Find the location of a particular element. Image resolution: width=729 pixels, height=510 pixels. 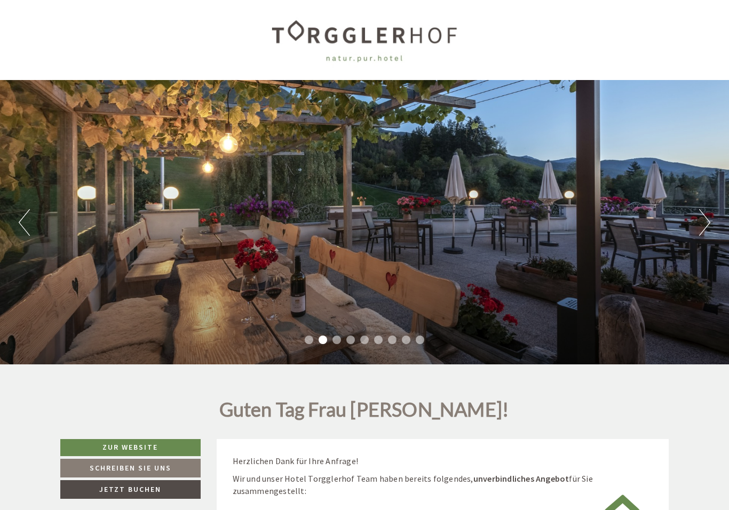

a: Schreiben Sie uns is located at coordinates (130, 468).